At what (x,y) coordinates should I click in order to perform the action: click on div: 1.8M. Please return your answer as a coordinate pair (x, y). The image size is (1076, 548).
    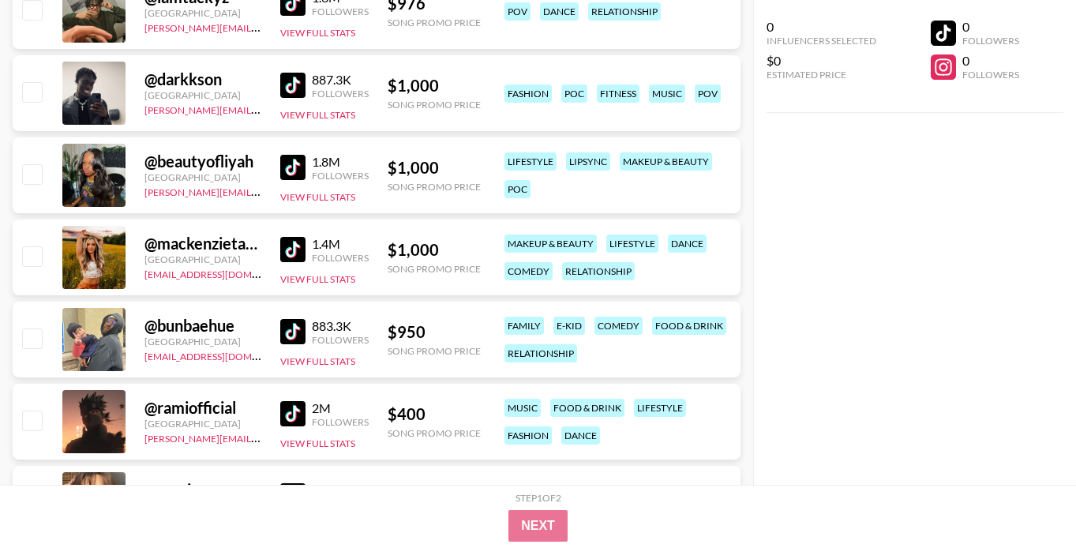
    Looking at the image, I should click on (340, 162).